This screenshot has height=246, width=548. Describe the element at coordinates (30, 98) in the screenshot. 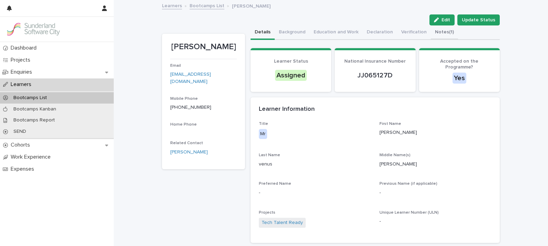

I see `p: Bootcamps List` at that location.